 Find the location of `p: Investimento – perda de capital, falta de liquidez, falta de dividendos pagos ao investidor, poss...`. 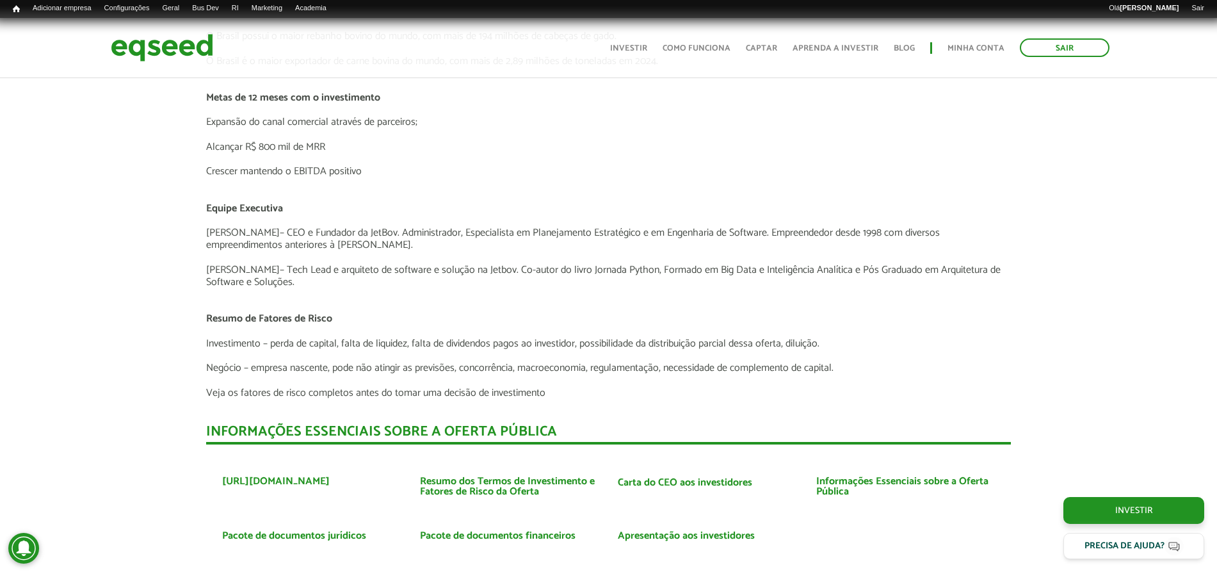

p: Investimento – perda de capital, falta de liquidez, falta de dividendos pagos ao investidor, poss... is located at coordinates (608, 343).